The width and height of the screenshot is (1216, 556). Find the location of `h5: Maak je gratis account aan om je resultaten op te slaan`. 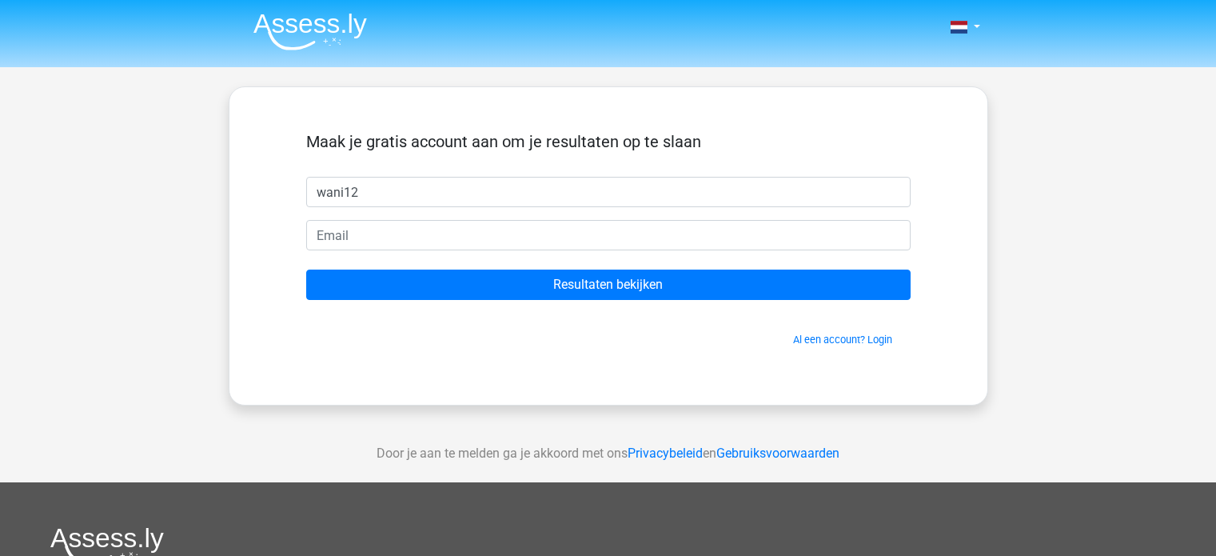

h5: Maak je gratis account aan om je resultaten op te slaan is located at coordinates (609, 142).